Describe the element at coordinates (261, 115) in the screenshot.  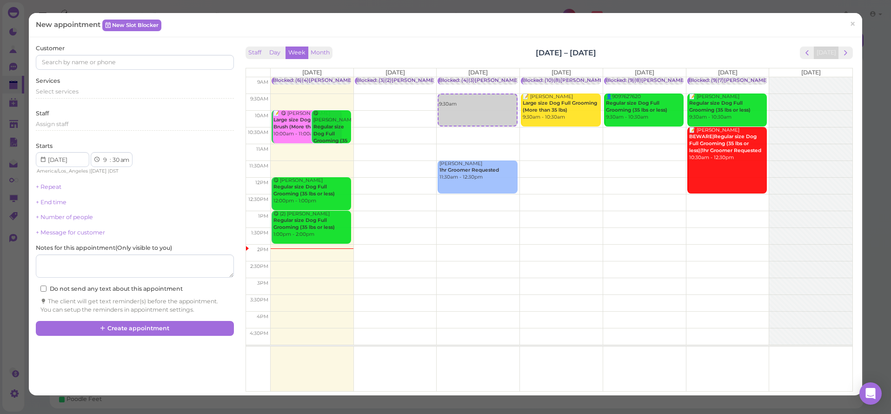
I see `span: 10am` at that location.